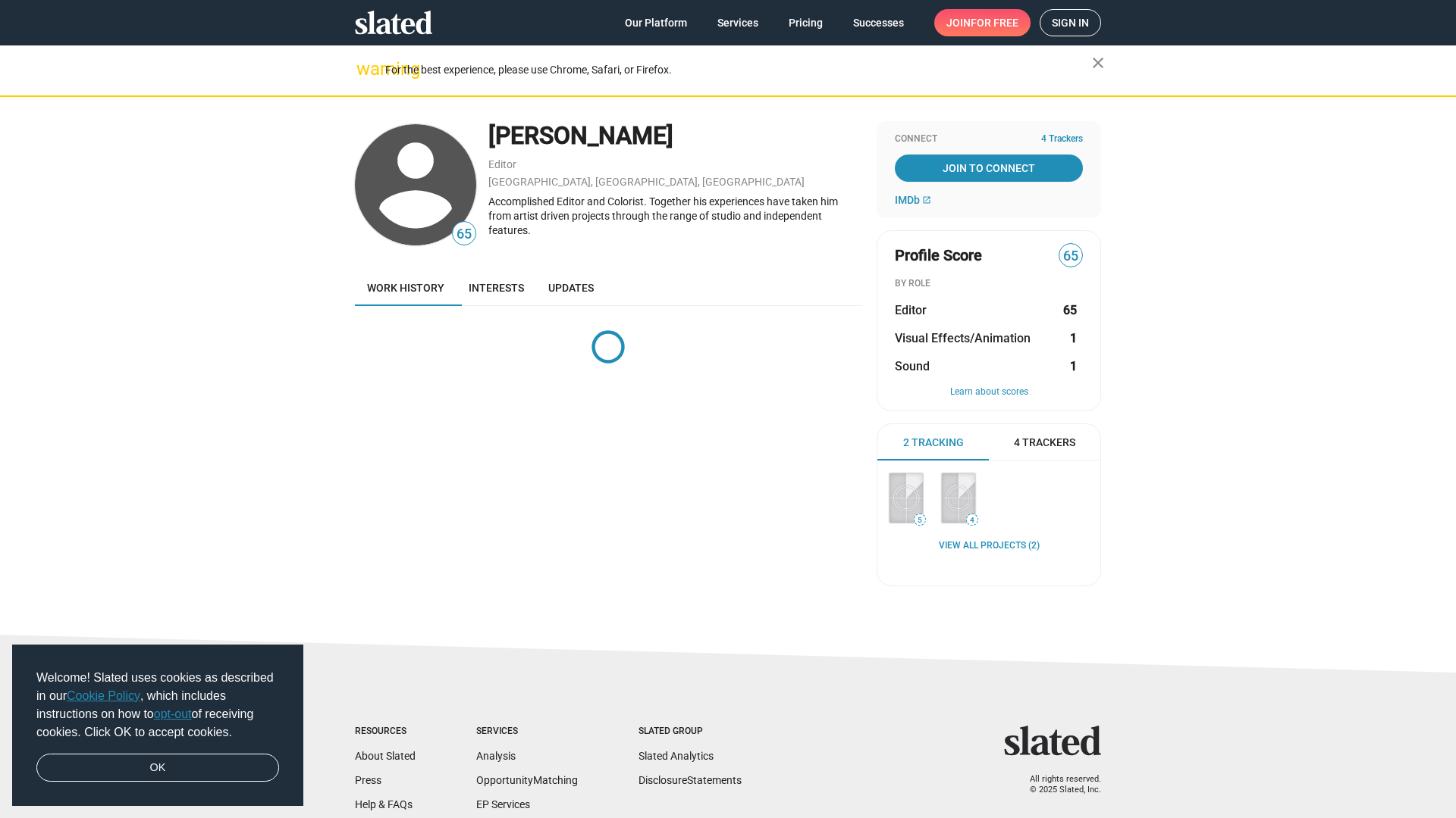 The image size is (1456, 818). I want to click on a: Analysis, so click(496, 756).